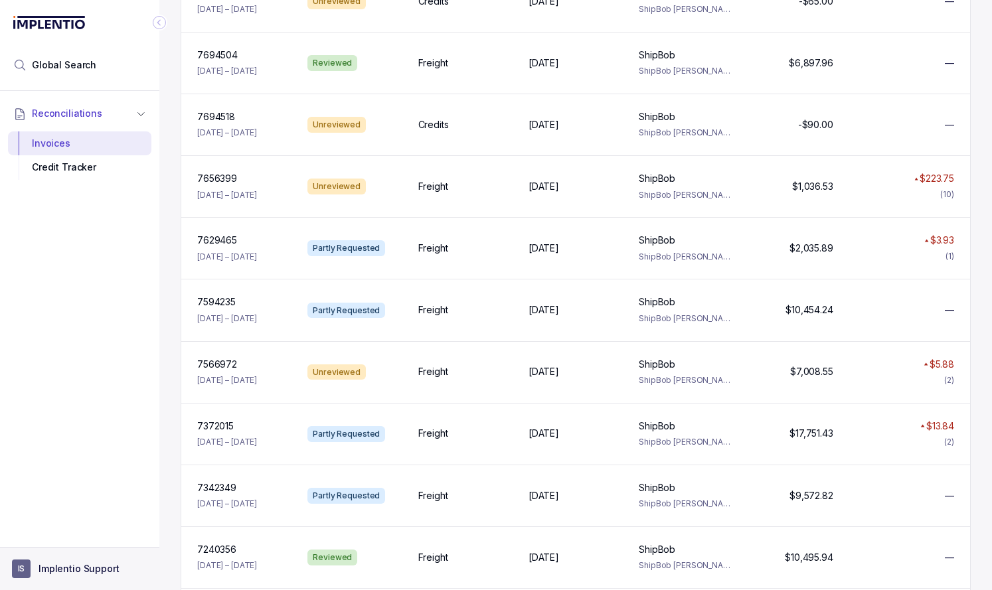 The width and height of the screenshot is (992, 590). I want to click on span: Reconciliations, so click(67, 114).